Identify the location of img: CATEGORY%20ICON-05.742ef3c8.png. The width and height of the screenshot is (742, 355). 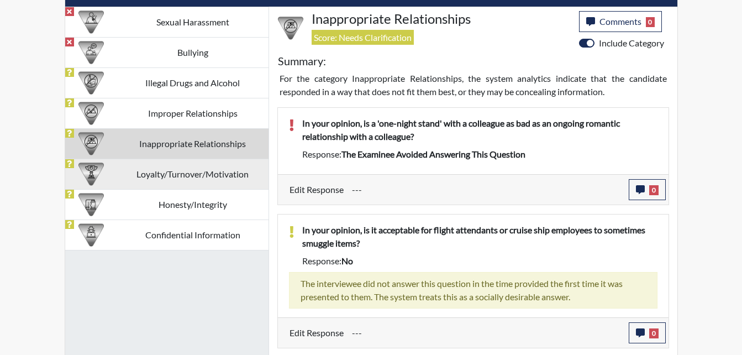
(91, 235).